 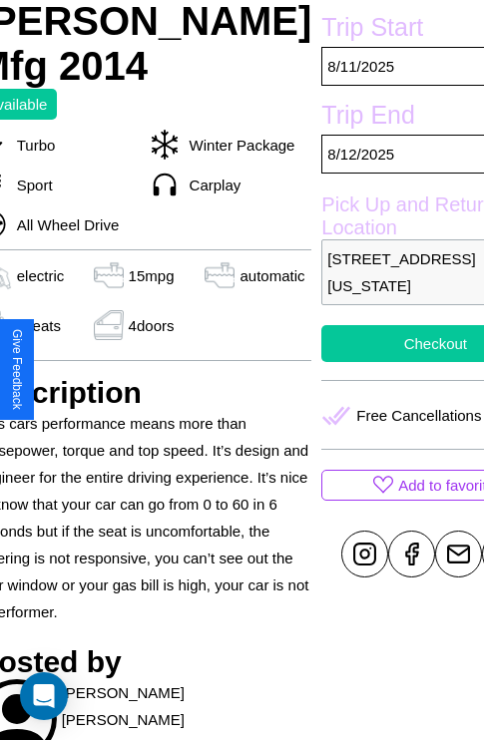 I want to click on div: Give Feedback, so click(x=17, y=369).